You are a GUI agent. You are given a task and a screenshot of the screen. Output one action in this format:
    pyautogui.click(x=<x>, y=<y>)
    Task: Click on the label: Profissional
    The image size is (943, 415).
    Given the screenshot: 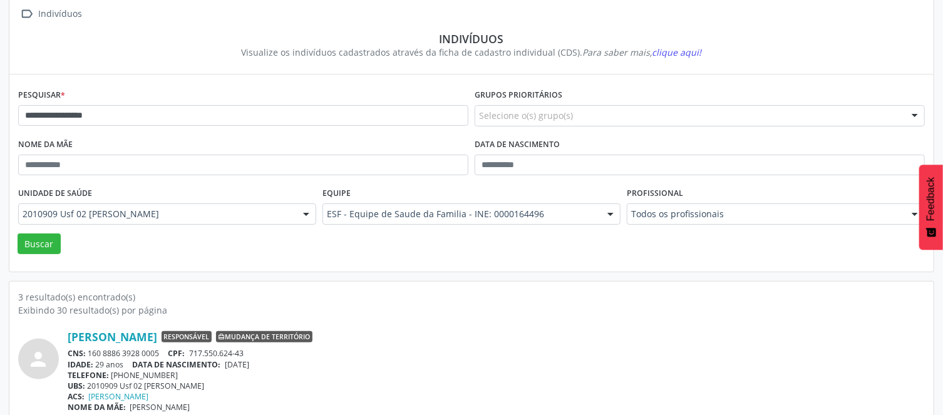 What is the action you would take?
    pyautogui.click(x=655, y=193)
    